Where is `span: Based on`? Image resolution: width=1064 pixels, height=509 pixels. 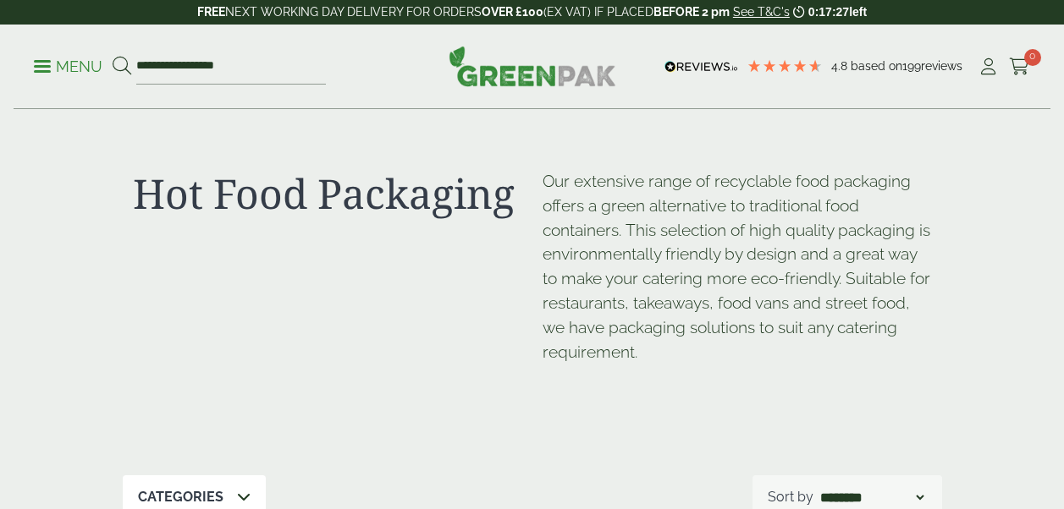
span: Based on is located at coordinates (876, 66).